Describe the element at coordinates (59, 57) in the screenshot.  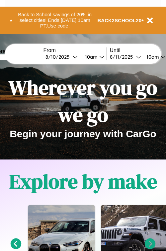
I see `div: 8 / 10 / 2025` at that location.